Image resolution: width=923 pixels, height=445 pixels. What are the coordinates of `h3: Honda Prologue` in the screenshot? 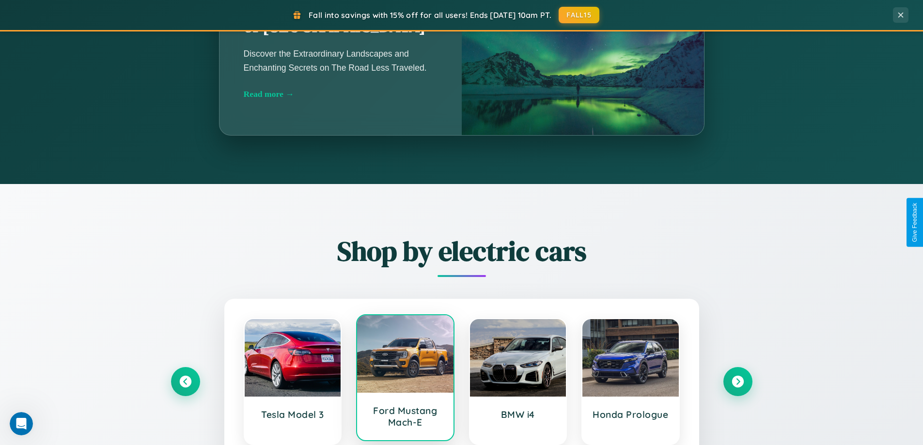 It's located at (630, 415).